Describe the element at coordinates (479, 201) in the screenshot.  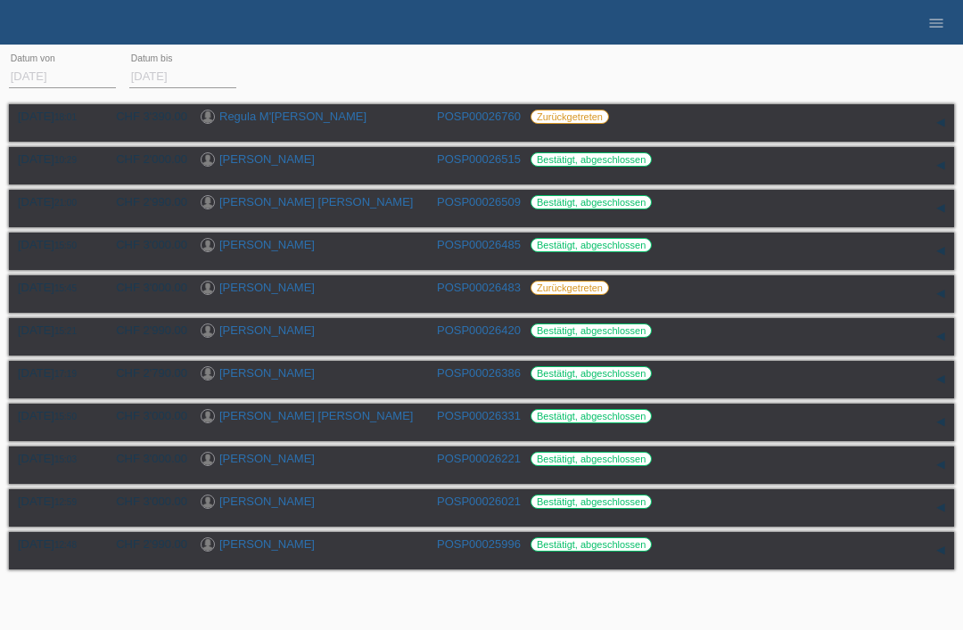
I see `a: POSP00026509` at that location.